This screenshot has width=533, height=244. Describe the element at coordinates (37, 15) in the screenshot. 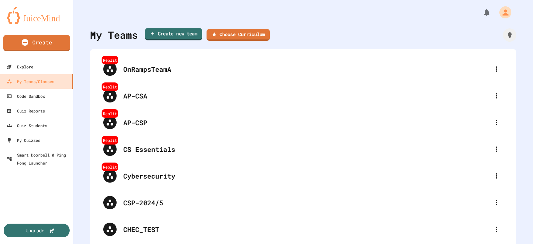

I see `img: logo-orange.svg` at that location.